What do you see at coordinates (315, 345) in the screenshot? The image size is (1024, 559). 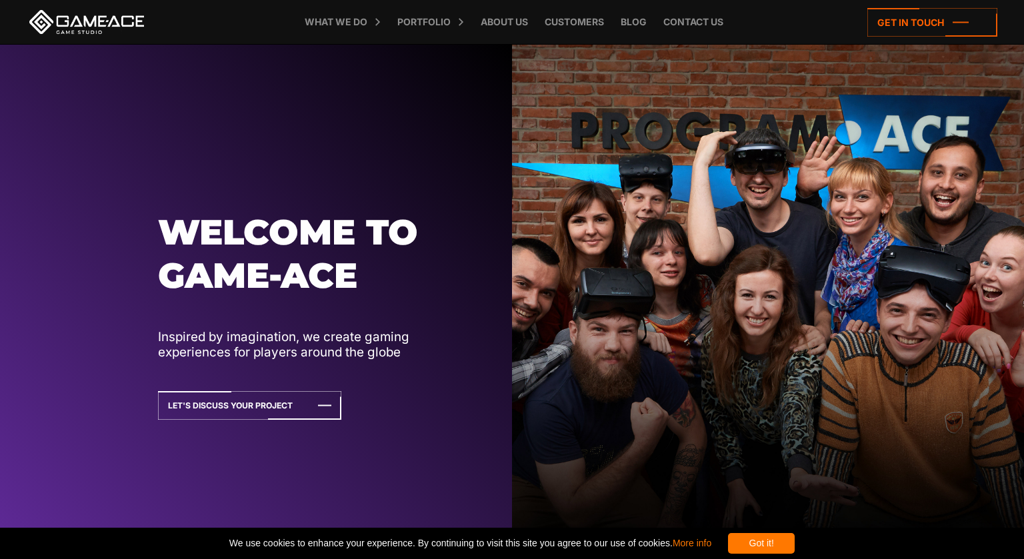 I see `p: Inspired by imagination, we create gaming experiences for players around the globe` at bounding box center [315, 345].